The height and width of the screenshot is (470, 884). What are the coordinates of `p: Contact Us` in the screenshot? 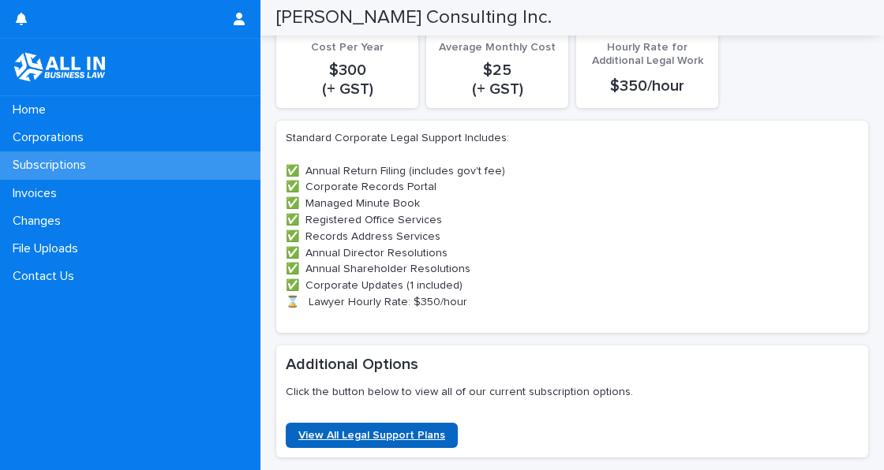 It's located at (47, 276).